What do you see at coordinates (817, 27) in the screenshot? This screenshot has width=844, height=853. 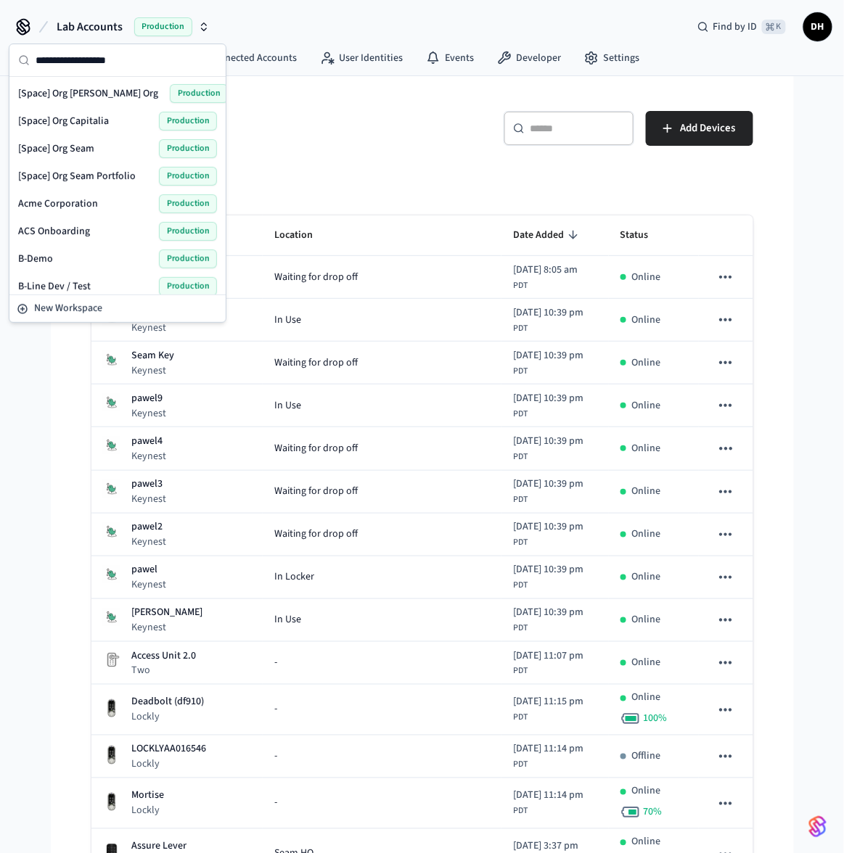 I see `button: DH` at bounding box center [817, 27].